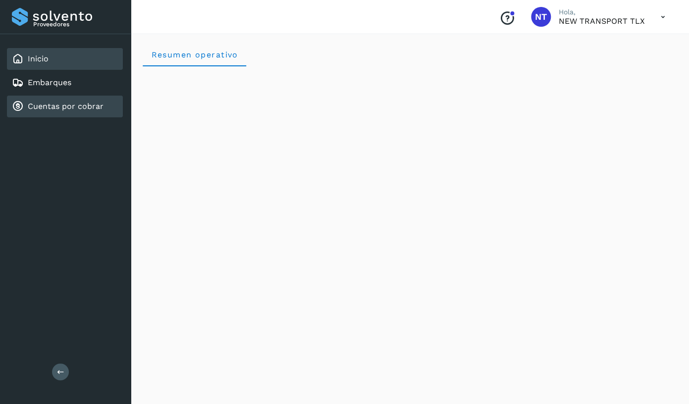 The image size is (689, 404). What do you see at coordinates (65, 106) in the screenshot?
I see `div: Cuentas por cobrar` at bounding box center [65, 106].